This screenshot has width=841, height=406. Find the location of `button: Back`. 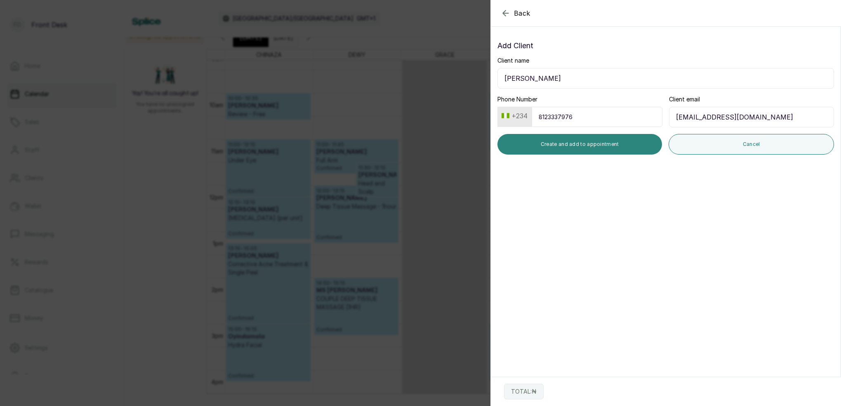

button: Back is located at coordinates (515, 13).